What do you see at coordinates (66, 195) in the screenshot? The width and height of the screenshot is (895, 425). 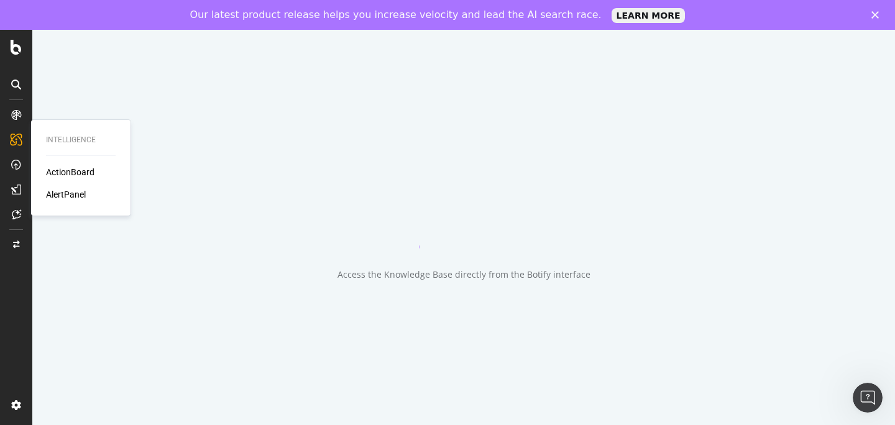 I see `div: AlertPanel` at bounding box center [66, 195].